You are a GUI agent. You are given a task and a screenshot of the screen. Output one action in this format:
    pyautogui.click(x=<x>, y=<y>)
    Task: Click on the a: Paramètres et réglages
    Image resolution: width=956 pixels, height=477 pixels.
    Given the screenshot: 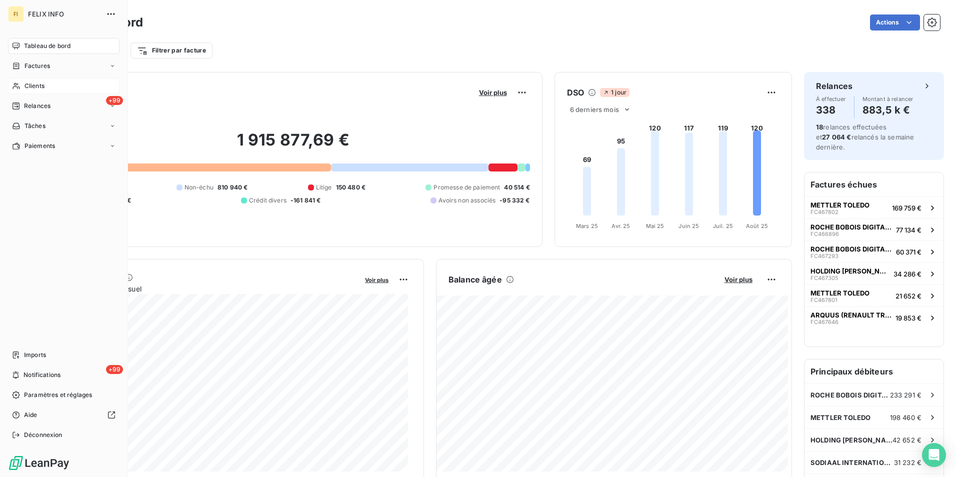 What is the action you would take?
    pyautogui.click(x=63, y=395)
    